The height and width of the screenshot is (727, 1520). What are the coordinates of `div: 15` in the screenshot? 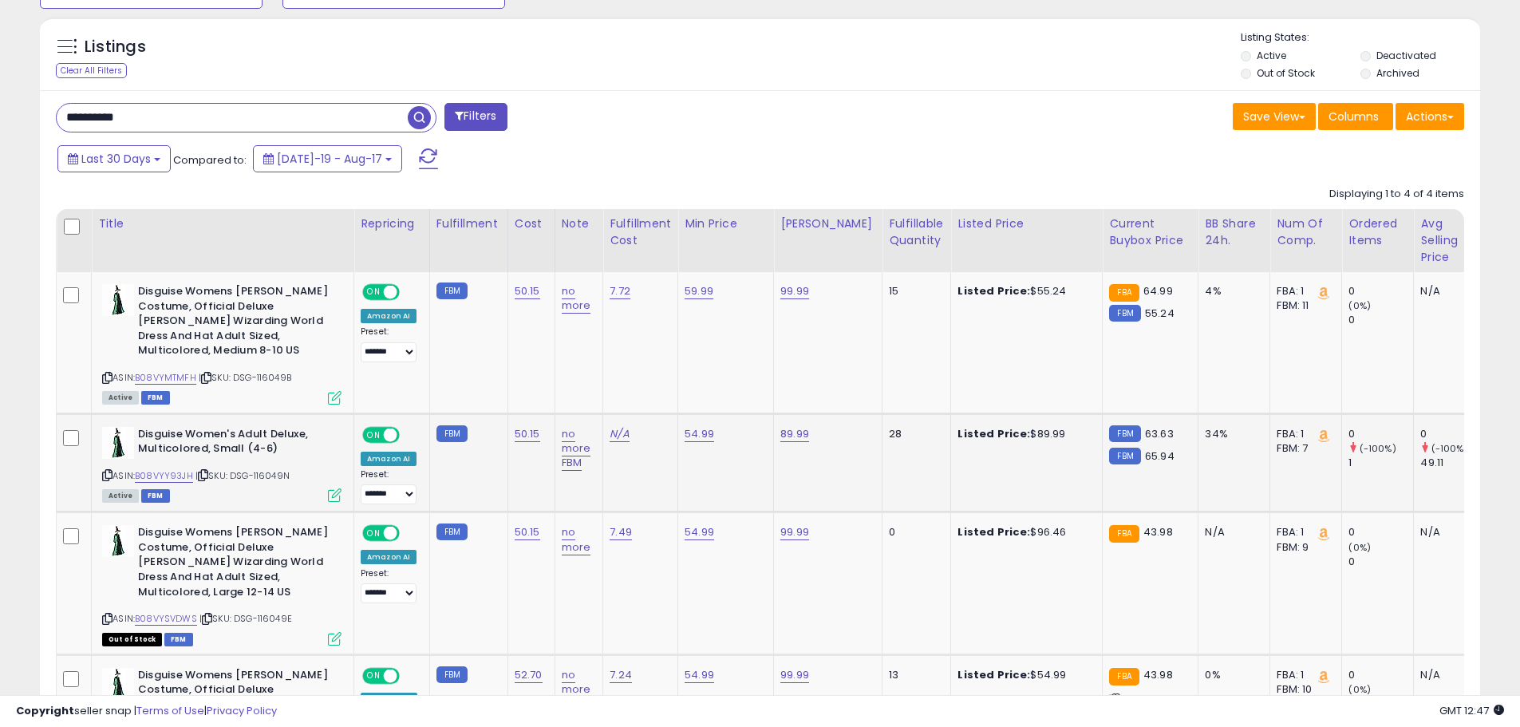 It's located at (914, 291).